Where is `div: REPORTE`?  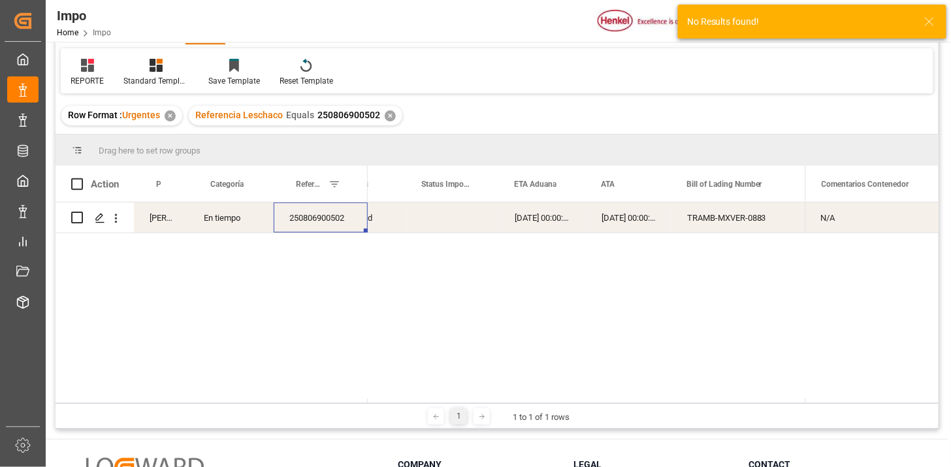 div: REPORTE is located at coordinates (87, 81).